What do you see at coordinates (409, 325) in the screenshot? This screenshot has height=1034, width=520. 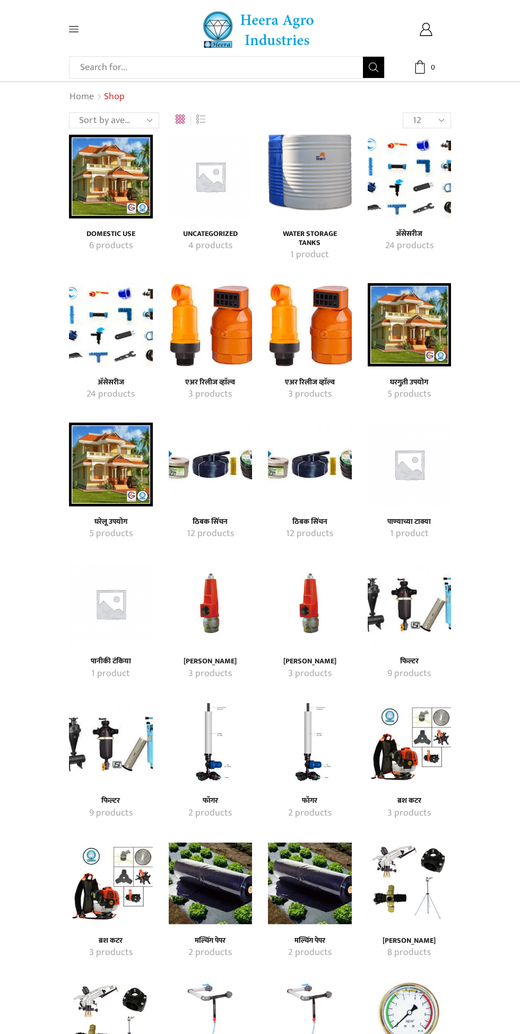 I see `img: घरगुती उपयोग` at bounding box center [409, 325].